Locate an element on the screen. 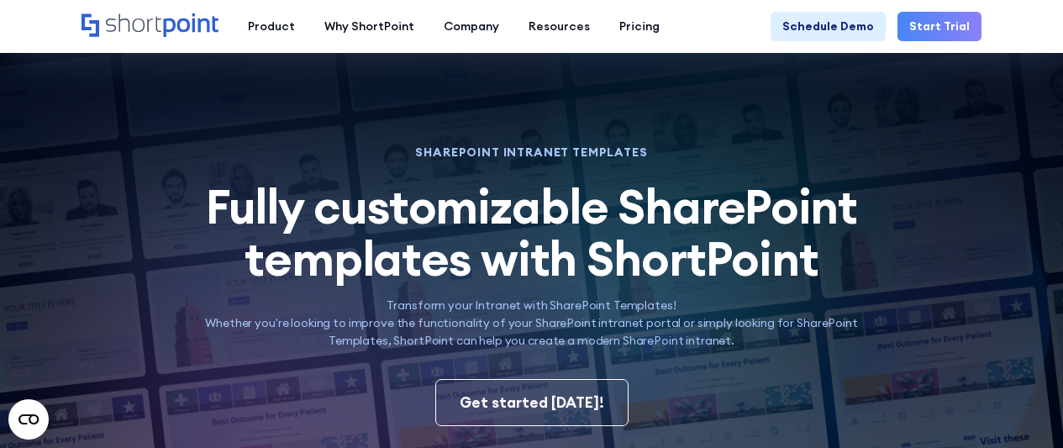 The image size is (1063, 448). span: Fully customizable SharePoint templates with ShortPoint is located at coordinates (532, 232).